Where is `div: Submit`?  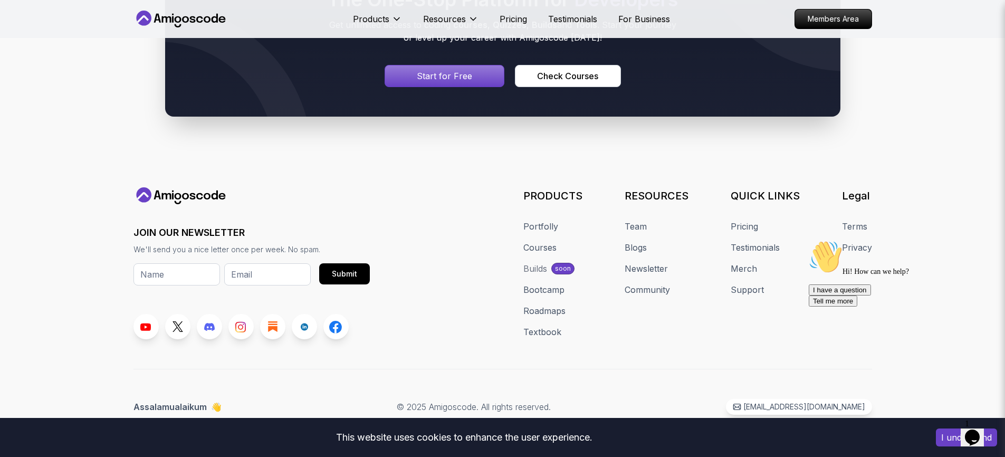 div: Submit is located at coordinates (344, 274).